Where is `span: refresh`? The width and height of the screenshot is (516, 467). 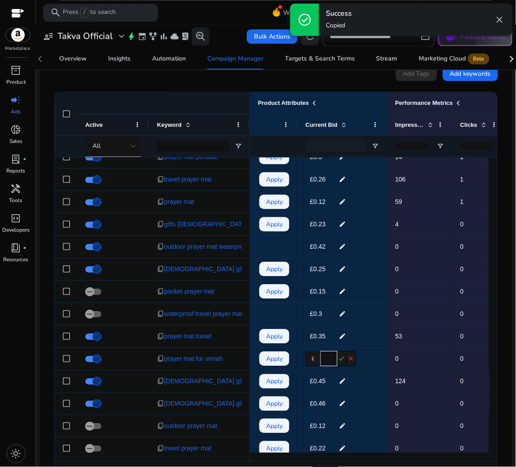 span: refresh is located at coordinates (310, 36).